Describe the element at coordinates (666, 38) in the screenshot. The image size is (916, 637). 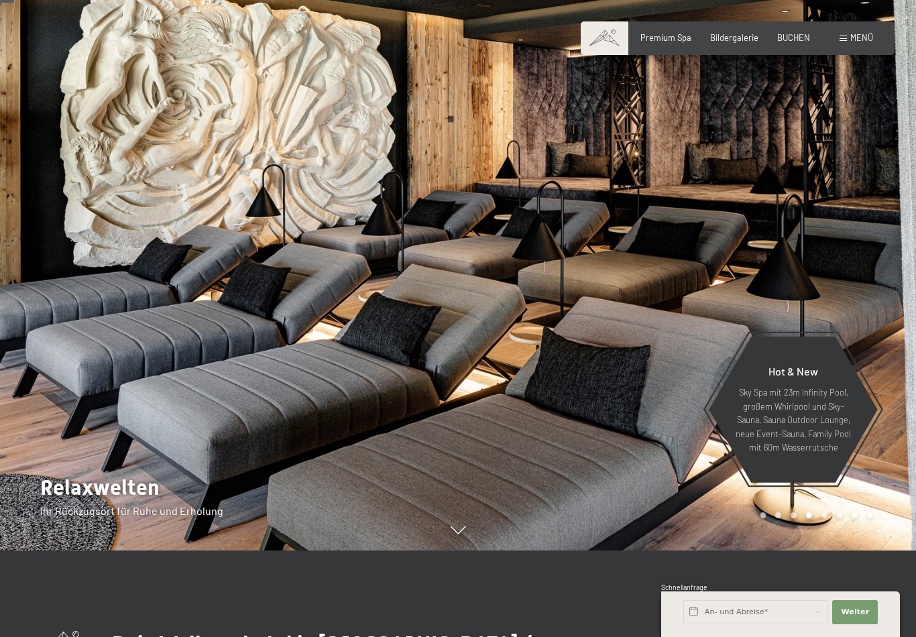
I see `span: Premium Spa` at that location.